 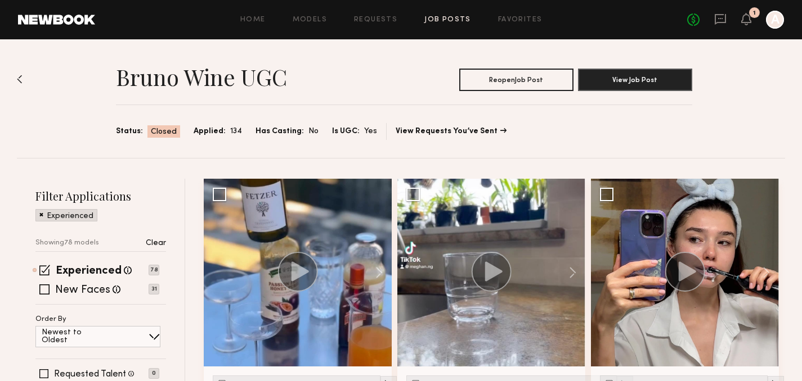 I want to click on a: Requests, so click(x=375, y=20).